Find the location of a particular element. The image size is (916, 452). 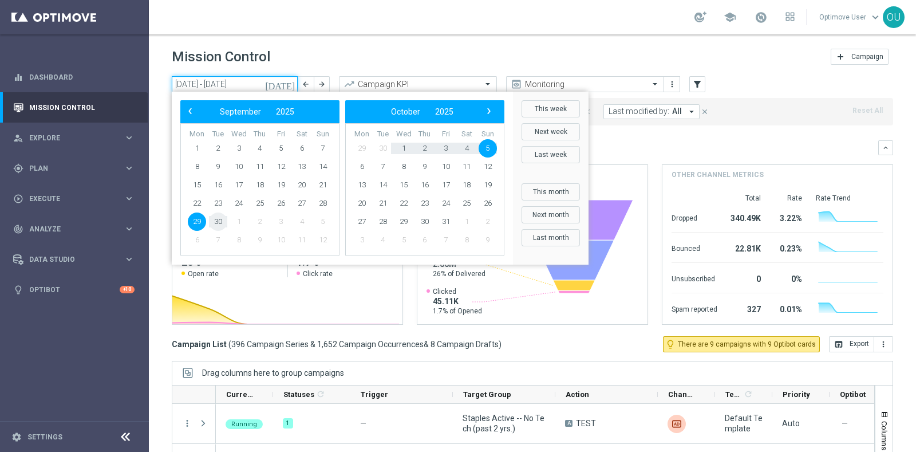

button: Next week is located at coordinates (551, 132).